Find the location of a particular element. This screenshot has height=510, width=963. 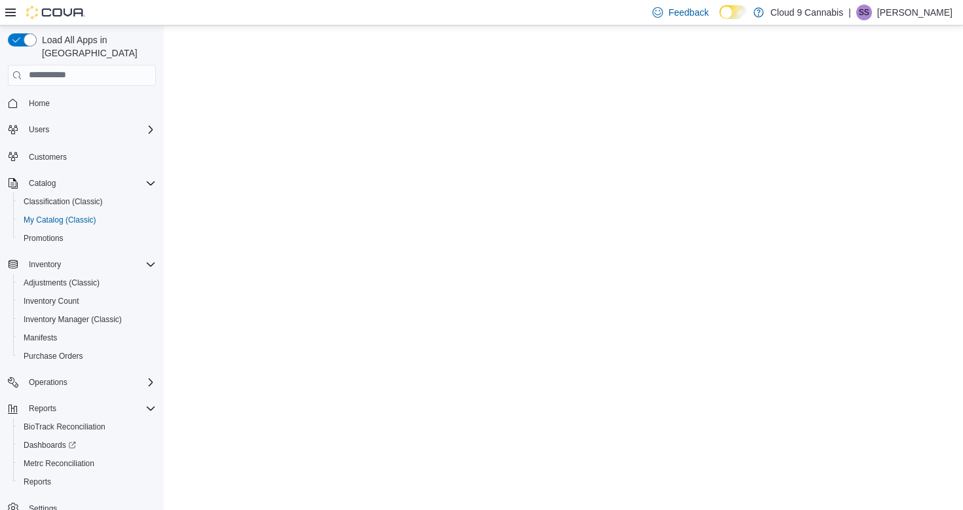

a: Classification (Classic) is located at coordinates (63, 202).